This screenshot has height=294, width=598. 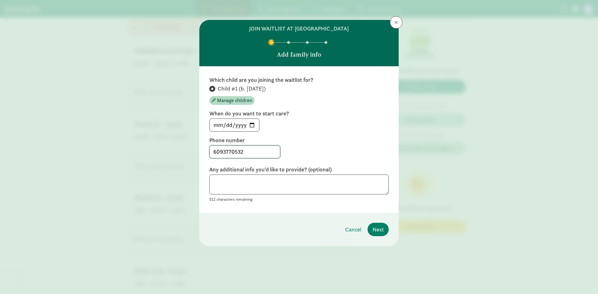 I want to click on label: Any additional info you'd like to provide? (optional), so click(x=299, y=170).